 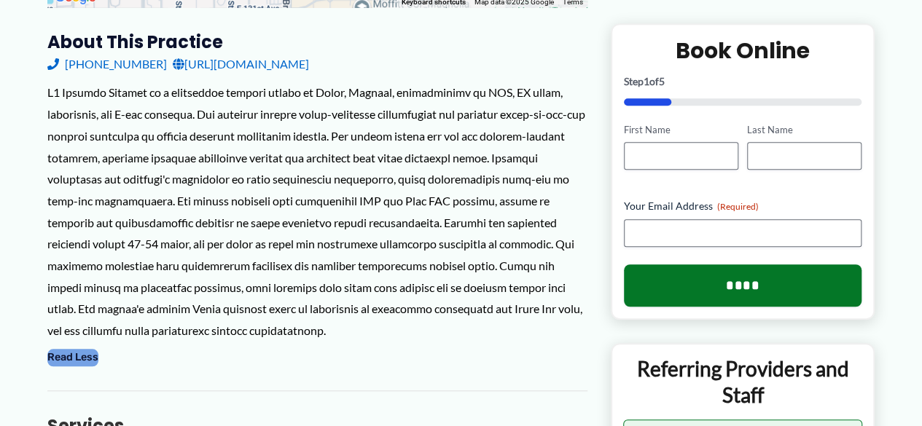 I want to click on span: 5, so click(x=662, y=81).